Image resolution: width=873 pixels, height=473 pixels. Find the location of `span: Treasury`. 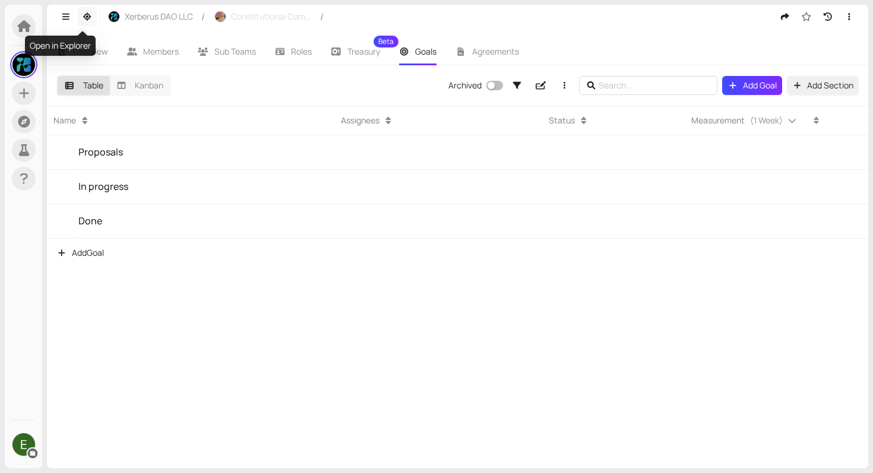

span: Treasury is located at coordinates (364, 52).